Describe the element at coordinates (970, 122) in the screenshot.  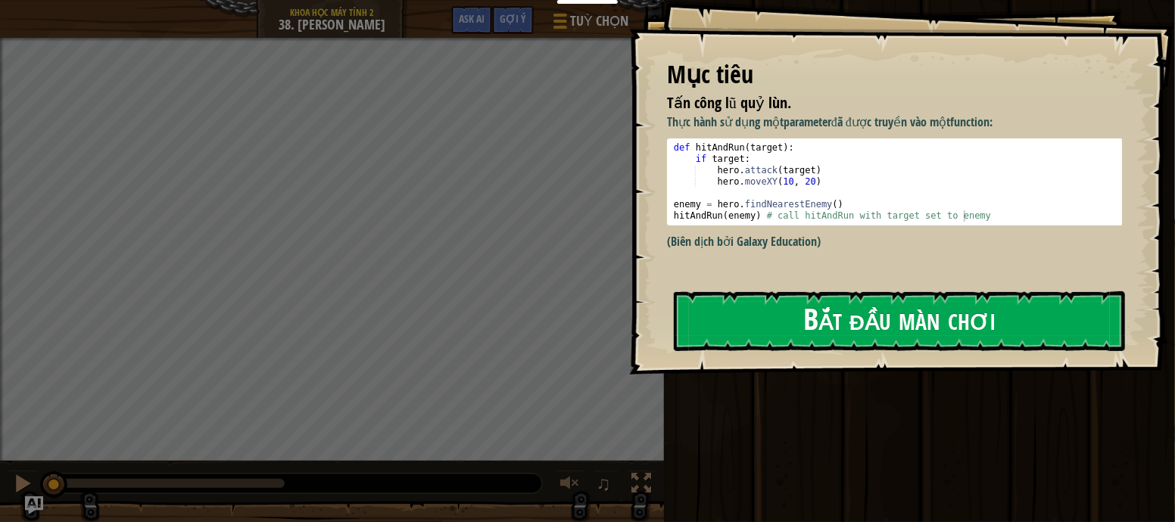
I see `strong: function` at that location.